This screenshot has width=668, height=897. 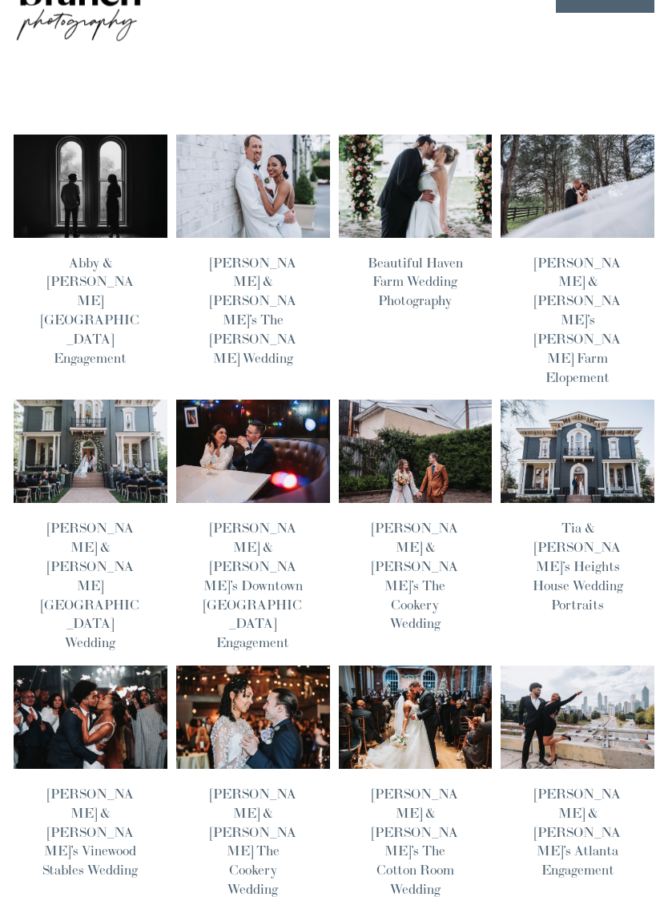 I want to click on img: Bethany &amp; Alexander’s The Cookery Wedding, so click(x=253, y=717).